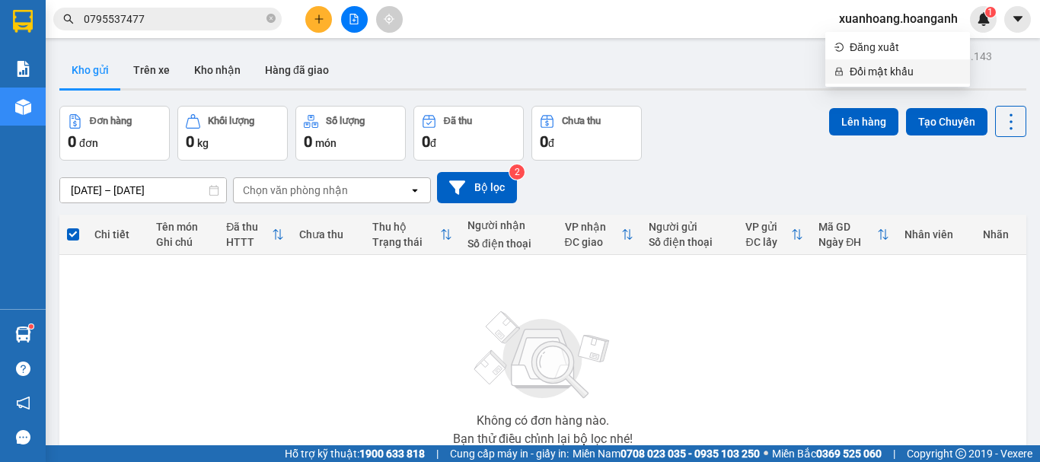 This screenshot has width=1040, height=462. What do you see at coordinates (117, 234) in the screenshot?
I see `div: Chi tiết` at bounding box center [117, 234].